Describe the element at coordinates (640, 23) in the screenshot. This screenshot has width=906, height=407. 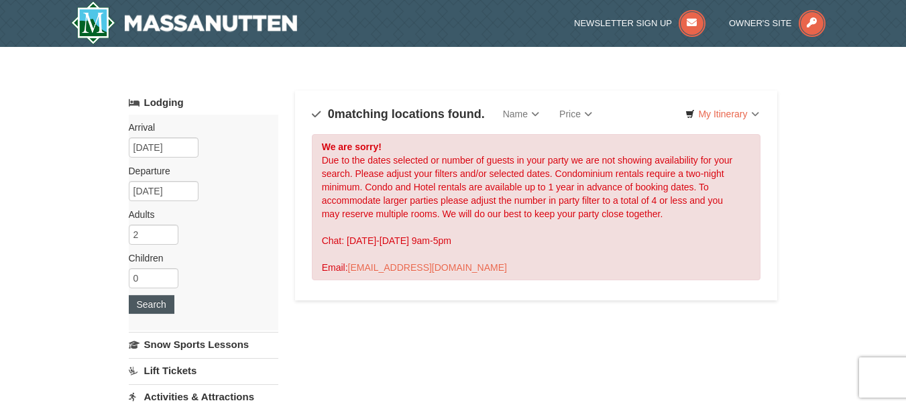
I see `a: Newsletter Sign Up` at that location.